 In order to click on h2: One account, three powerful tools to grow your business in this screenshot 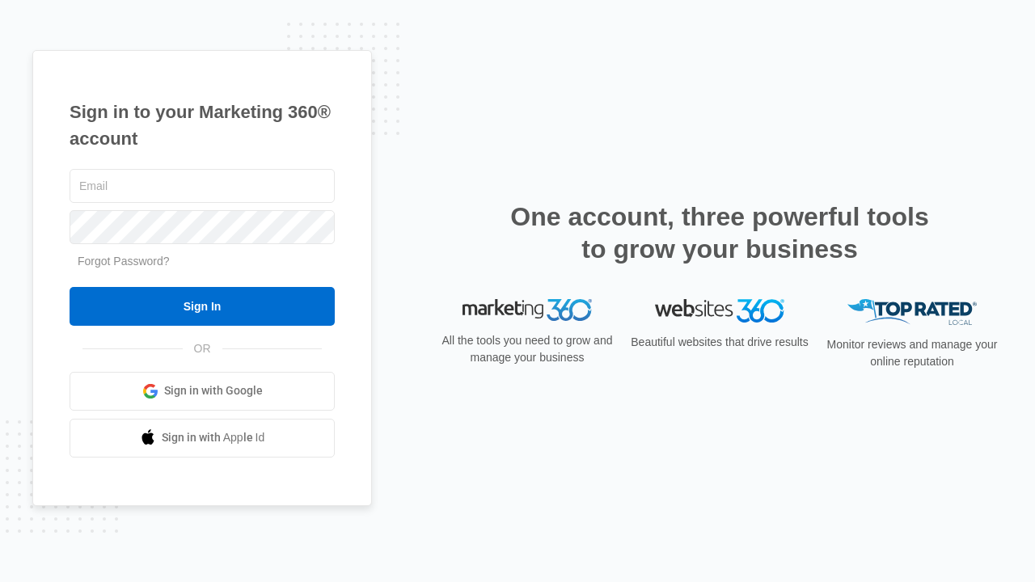, I will do `click(719, 233)`.